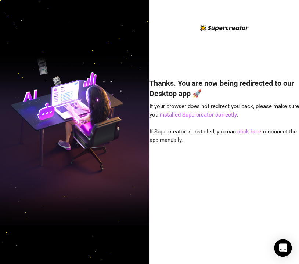  Describe the element at coordinates (249, 132) in the screenshot. I see `a: click here` at that location.